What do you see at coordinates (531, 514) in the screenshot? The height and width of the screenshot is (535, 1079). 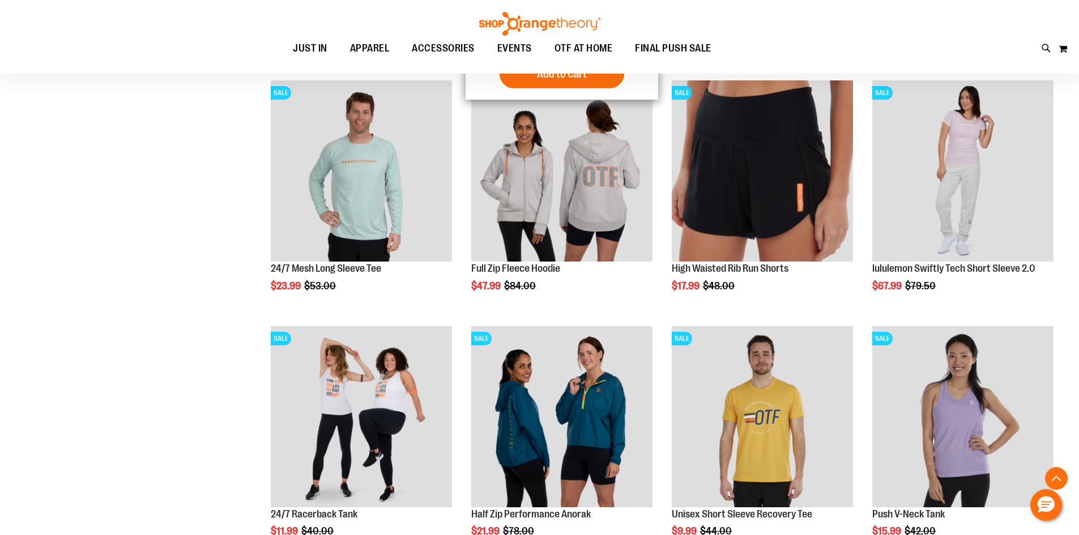 I see `a: Half Zip Performance Anorak` at bounding box center [531, 514].